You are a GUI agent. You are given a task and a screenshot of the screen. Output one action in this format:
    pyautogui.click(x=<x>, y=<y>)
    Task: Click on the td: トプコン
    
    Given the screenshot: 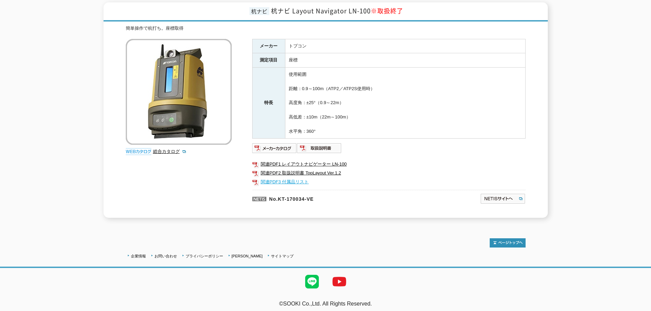 What is the action you would take?
    pyautogui.click(x=405, y=46)
    